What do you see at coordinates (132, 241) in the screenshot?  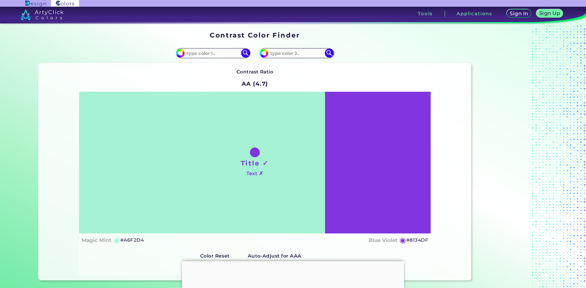 I see `h5: #A6F2D4` at bounding box center [132, 241].